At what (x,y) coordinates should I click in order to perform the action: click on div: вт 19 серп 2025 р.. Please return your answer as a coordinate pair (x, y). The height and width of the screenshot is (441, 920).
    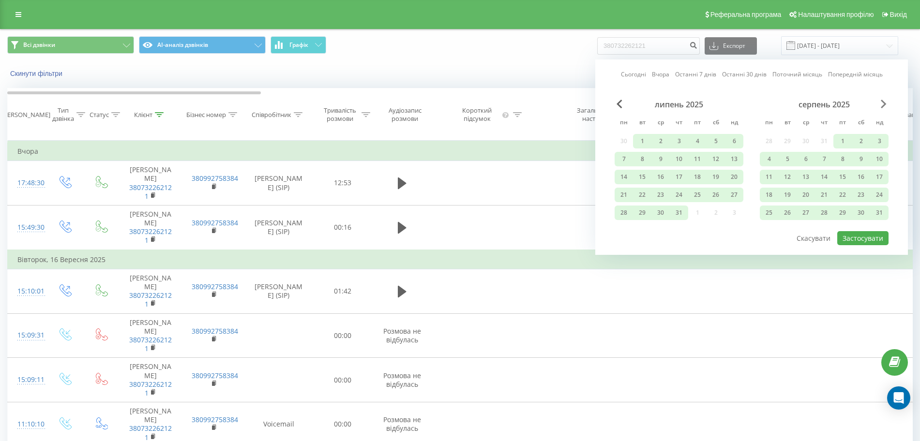
    Looking at the image, I should click on (787, 195).